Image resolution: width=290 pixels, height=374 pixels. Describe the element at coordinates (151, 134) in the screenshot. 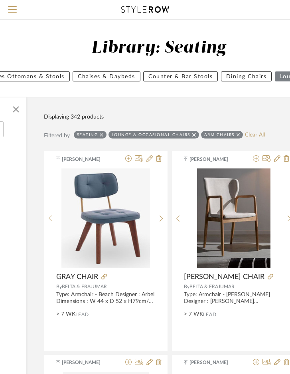

I see `div: Lounge & Occasional Chairs` at that location.